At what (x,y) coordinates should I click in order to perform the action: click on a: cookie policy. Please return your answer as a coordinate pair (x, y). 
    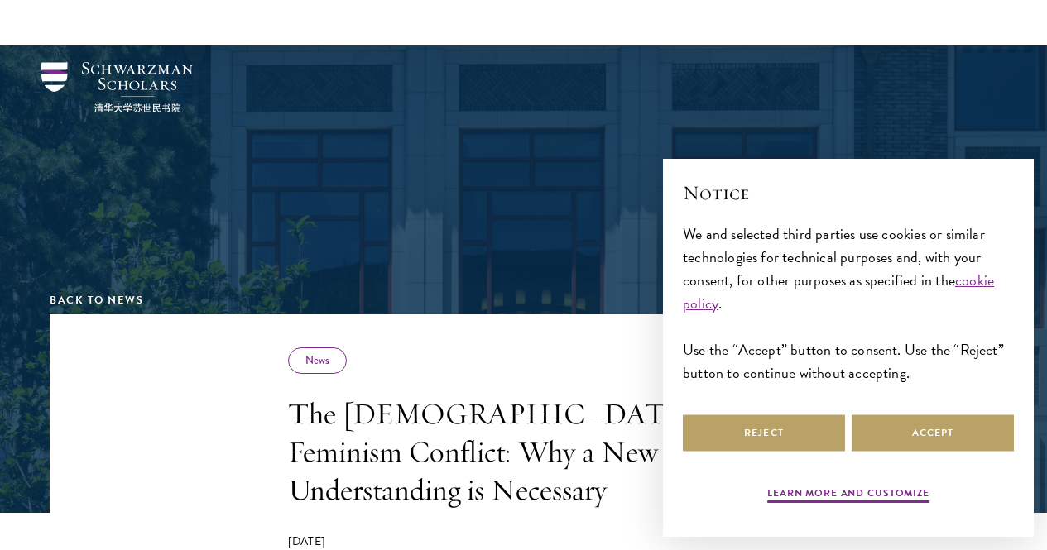
    Looking at the image, I should click on (839, 291).